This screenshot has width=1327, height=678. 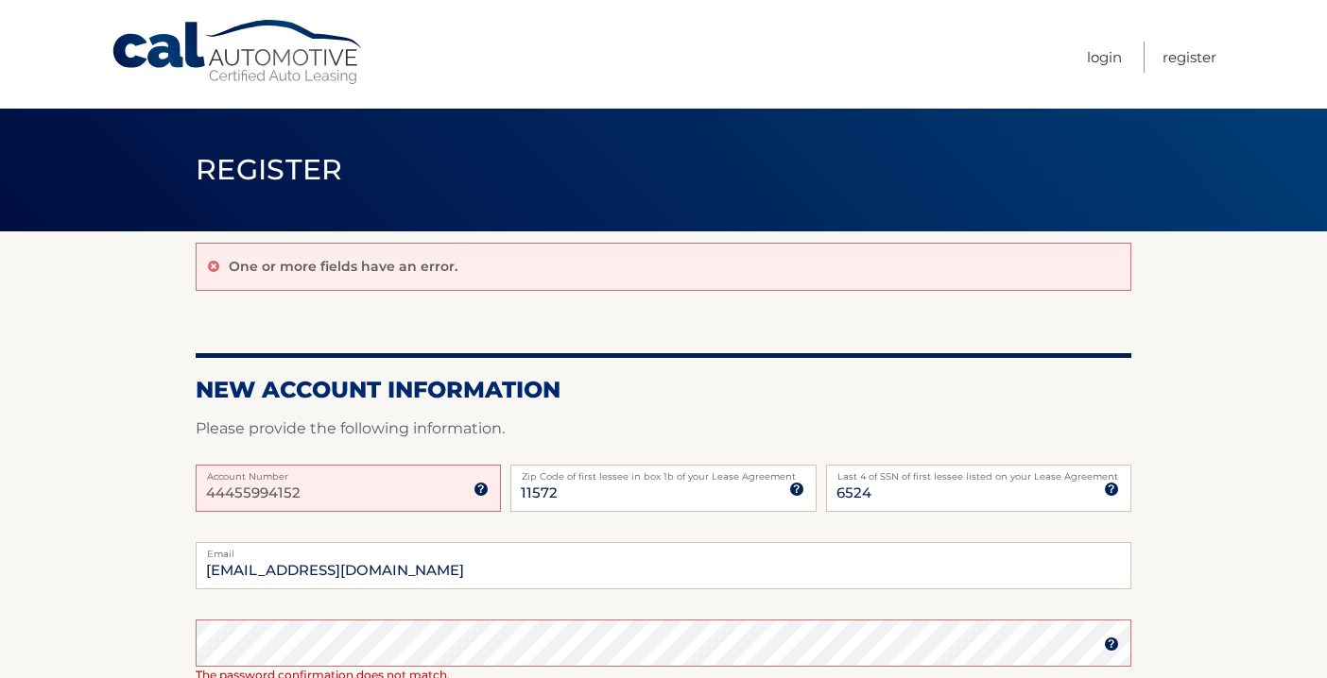 I want to click on input: Account Number, so click(x=348, y=488).